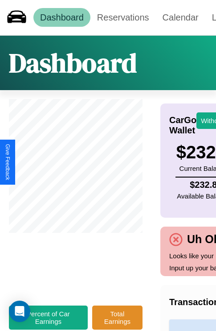  I want to click on a: Reservations, so click(123, 17).